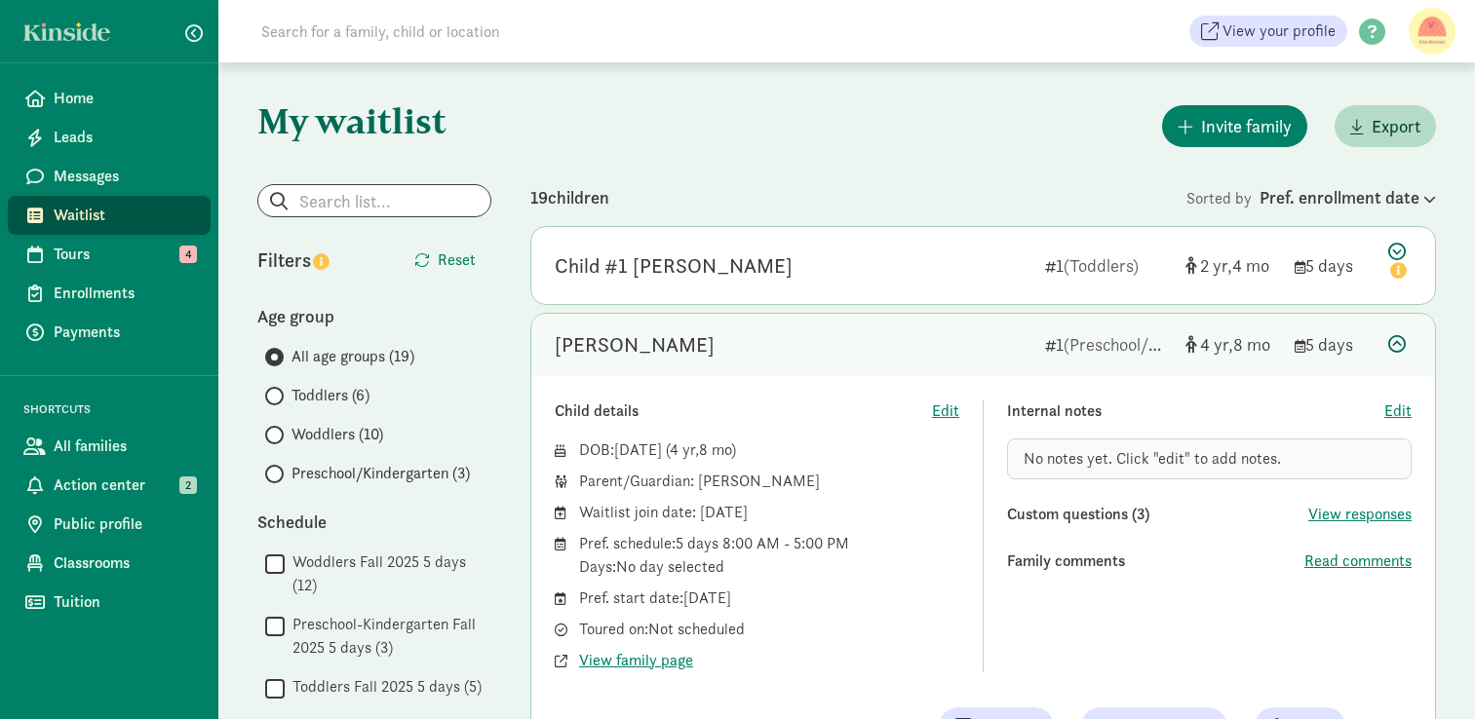 The width and height of the screenshot is (1475, 719). What do you see at coordinates (124, 137) in the screenshot?
I see `span: Leads` at bounding box center [124, 137].